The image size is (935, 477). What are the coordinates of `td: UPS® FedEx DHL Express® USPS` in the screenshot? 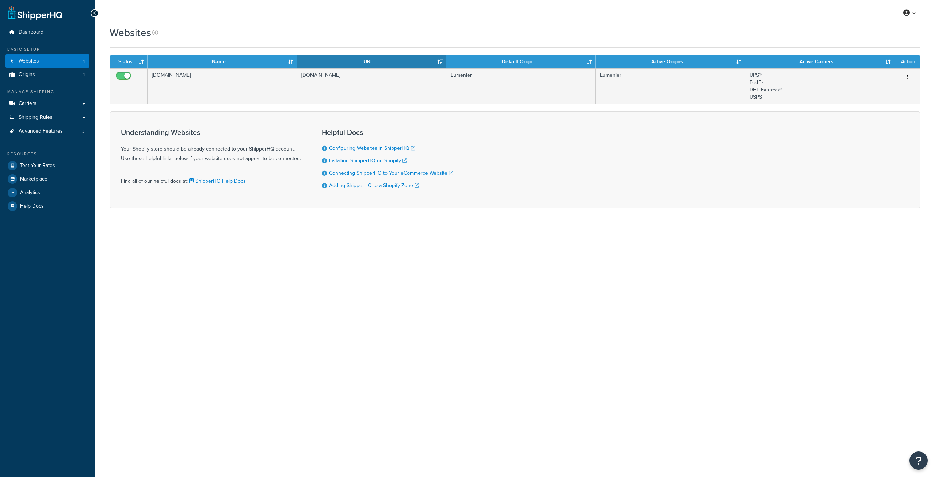 It's located at (820, 86).